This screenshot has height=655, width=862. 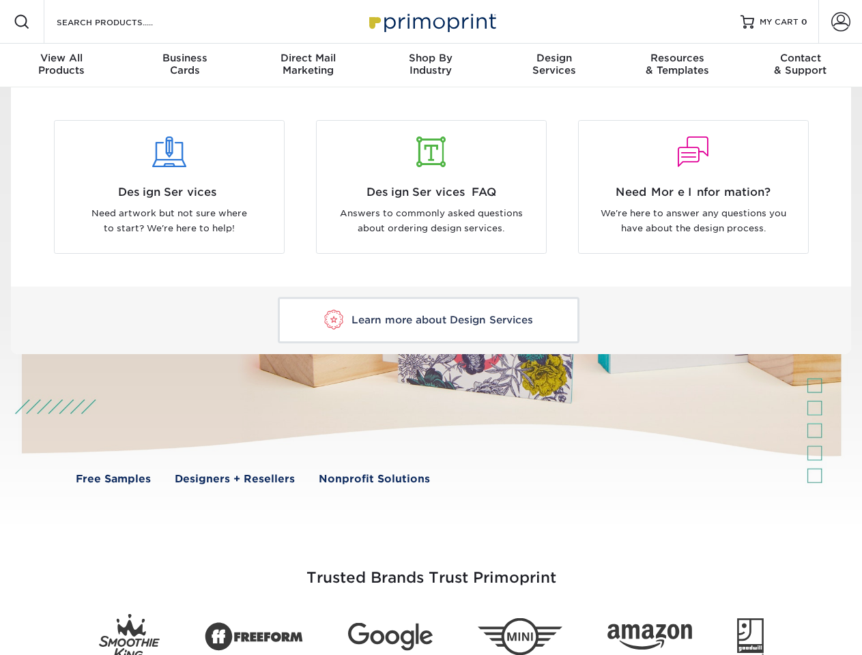 What do you see at coordinates (429, 320) in the screenshot?
I see `a: Learn more about Design Services` at bounding box center [429, 320].